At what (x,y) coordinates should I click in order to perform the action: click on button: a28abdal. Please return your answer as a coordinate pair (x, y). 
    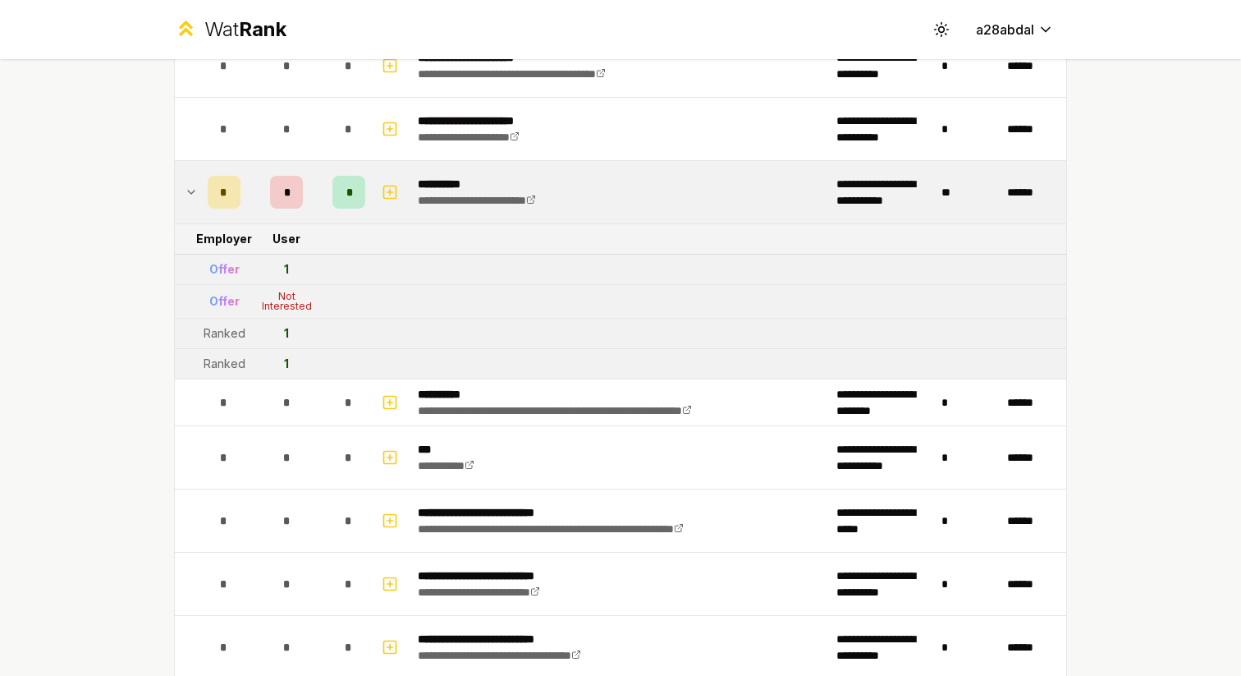
    Looking at the image, I should click on (1015, 30).